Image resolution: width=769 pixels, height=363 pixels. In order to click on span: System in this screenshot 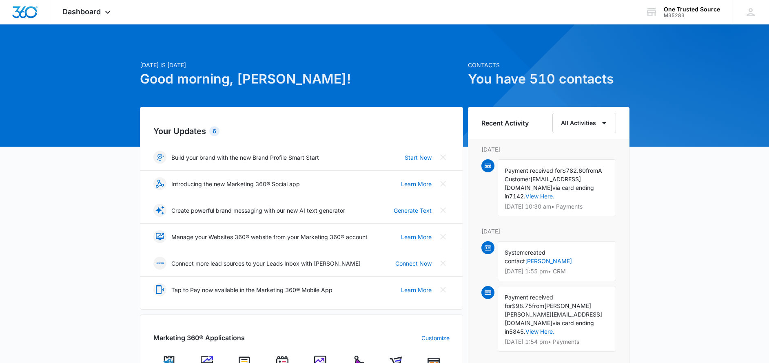, I will do `click(514, 252)`.